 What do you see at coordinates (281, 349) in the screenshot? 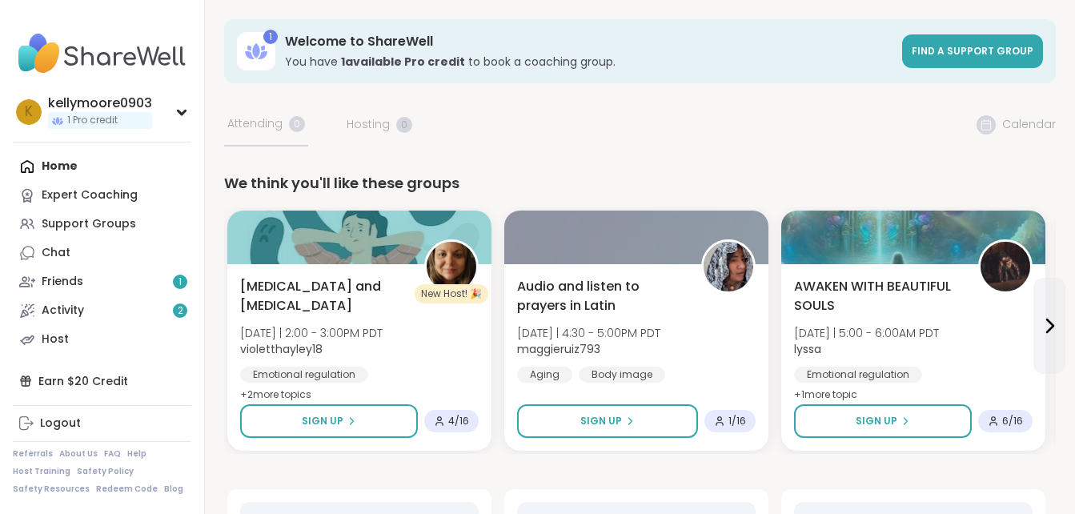
I see `b: violetthayley18` at bounding box center [281, 349].